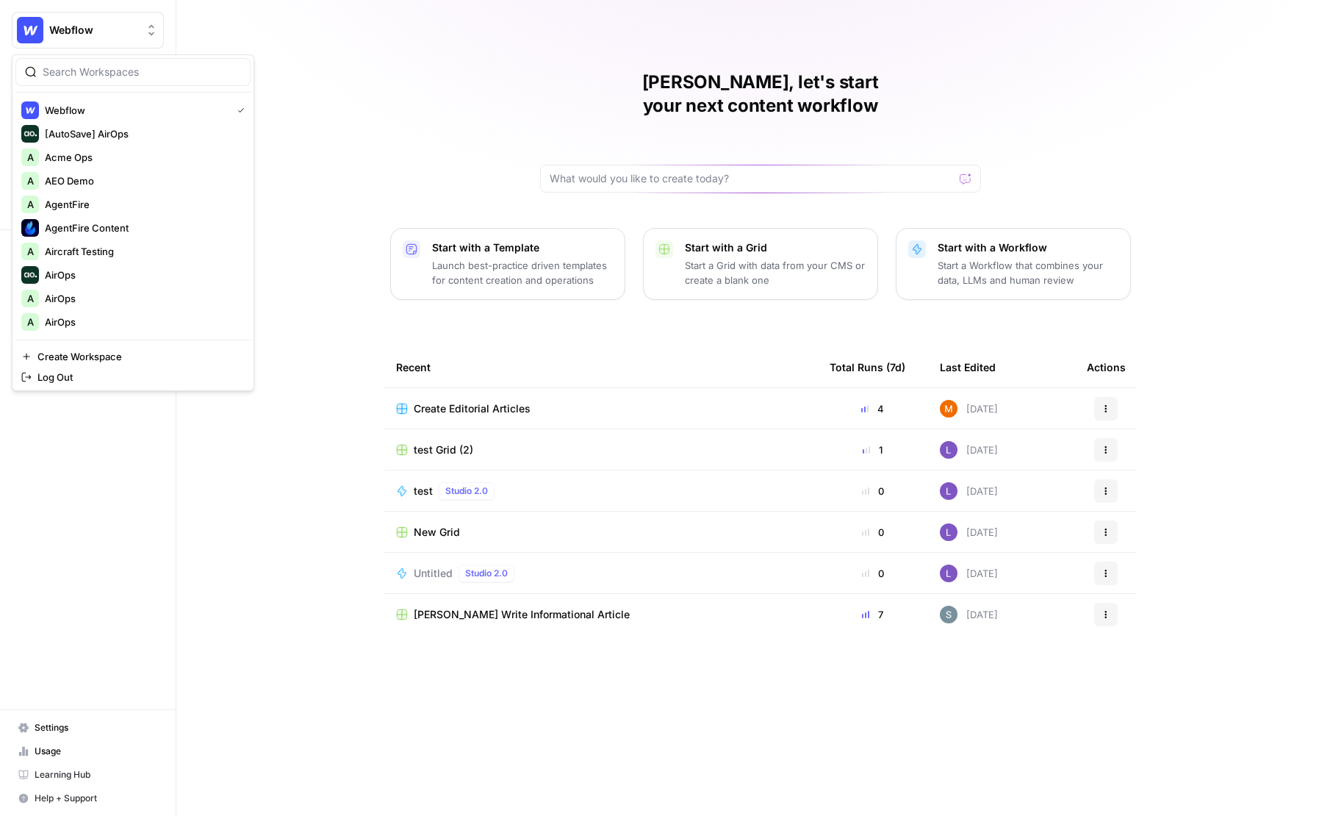 This screenshot has height=816, width=1344. Describe the element at coordinates (443, 450) in the screenshot. I see `span: test Grid (2)` at that location.